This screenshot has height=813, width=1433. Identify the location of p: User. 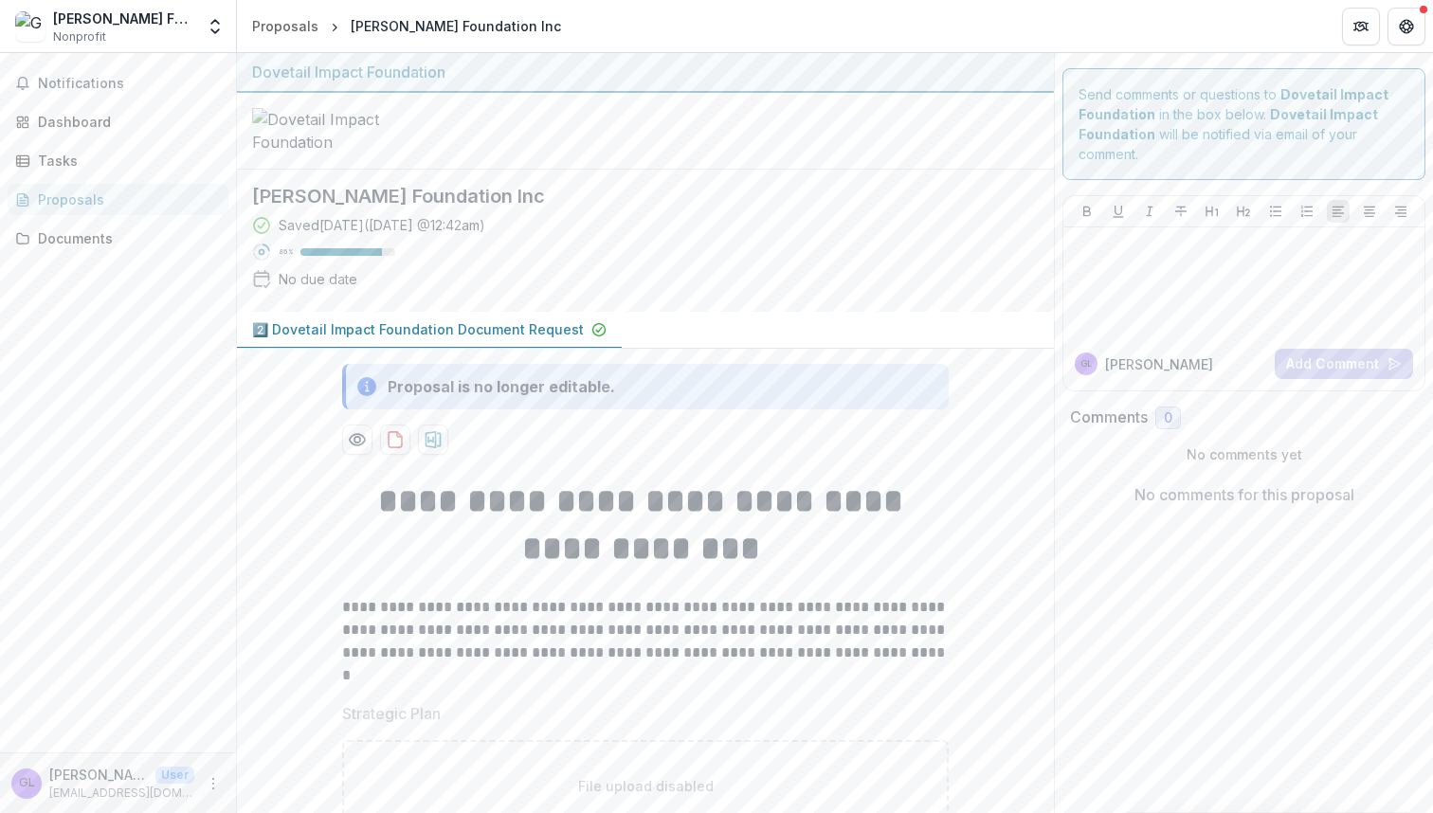
(174, 776).